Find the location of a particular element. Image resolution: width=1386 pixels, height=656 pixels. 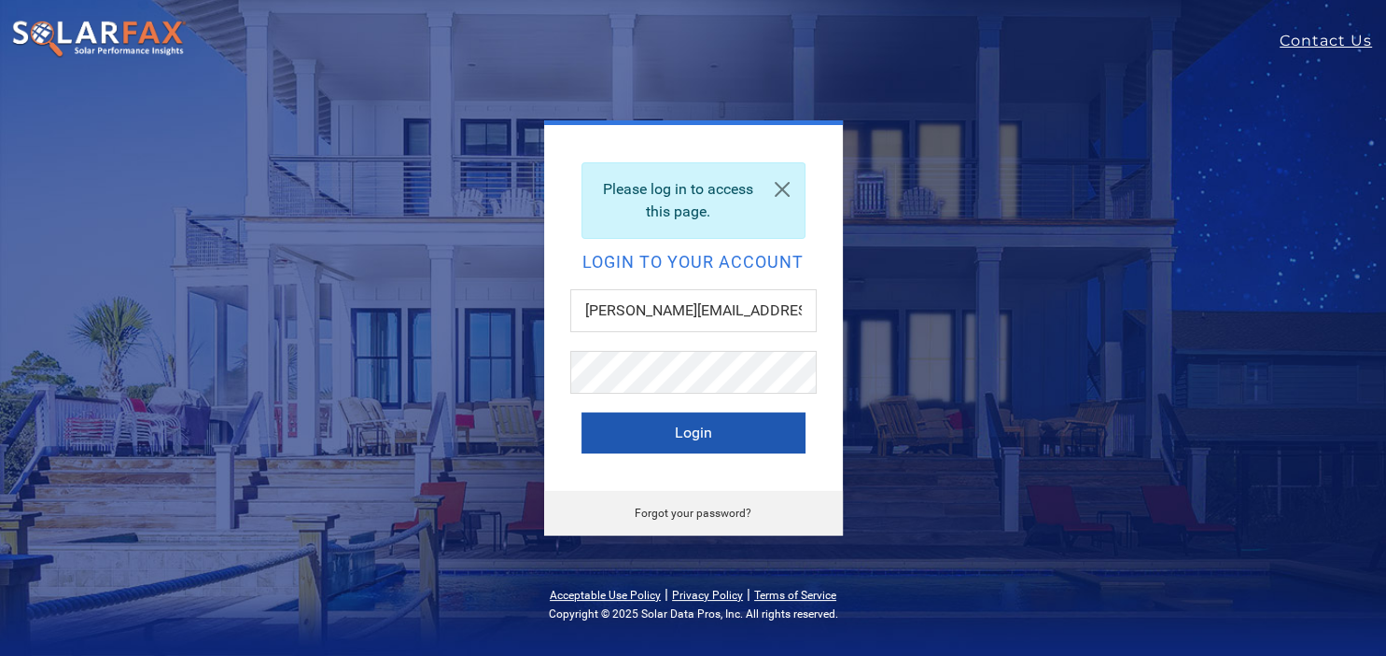

h2: Login to your account is located at coordinates (693, 262).